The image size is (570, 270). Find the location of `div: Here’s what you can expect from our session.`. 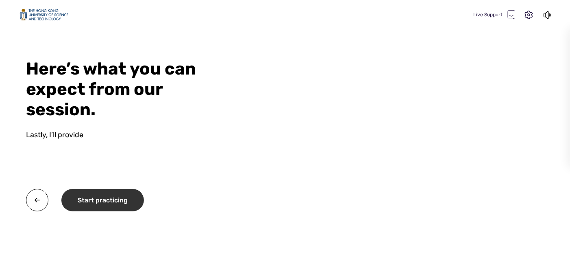

div: Here’s what you can expect from our session. is located at coordinates (114, 89).